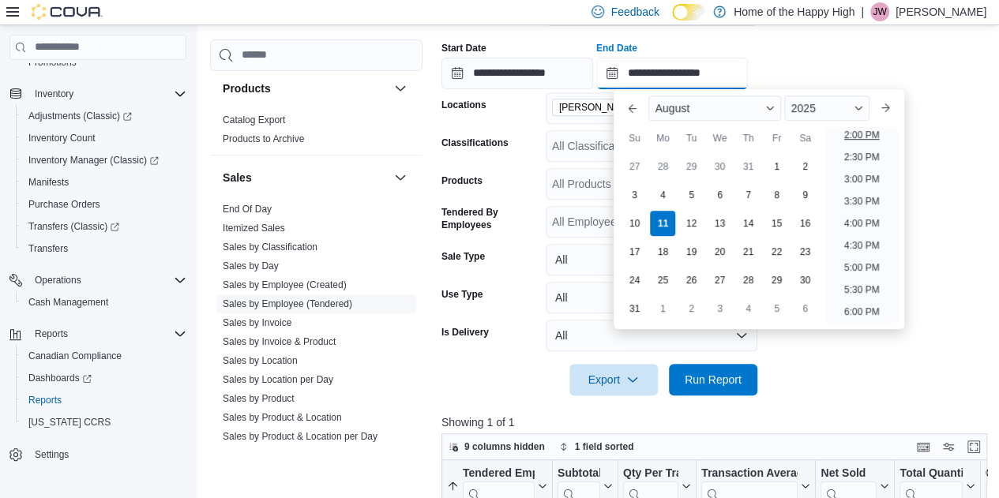 This screenshot has height=498, width=999. Describe the element at coordinates (237, 178) in the screenshot. I see `h3: Sales` at that location.